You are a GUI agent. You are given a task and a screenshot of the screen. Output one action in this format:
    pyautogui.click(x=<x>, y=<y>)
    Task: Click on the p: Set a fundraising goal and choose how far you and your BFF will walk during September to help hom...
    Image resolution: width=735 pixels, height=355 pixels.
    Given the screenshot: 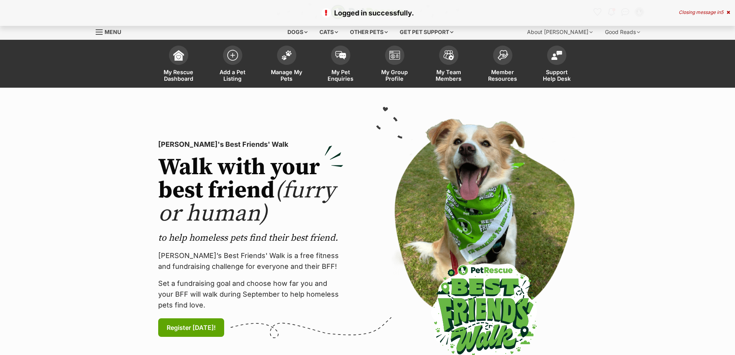 What is the action you would take?
    pyautogui.click(x=251, y=294)
    